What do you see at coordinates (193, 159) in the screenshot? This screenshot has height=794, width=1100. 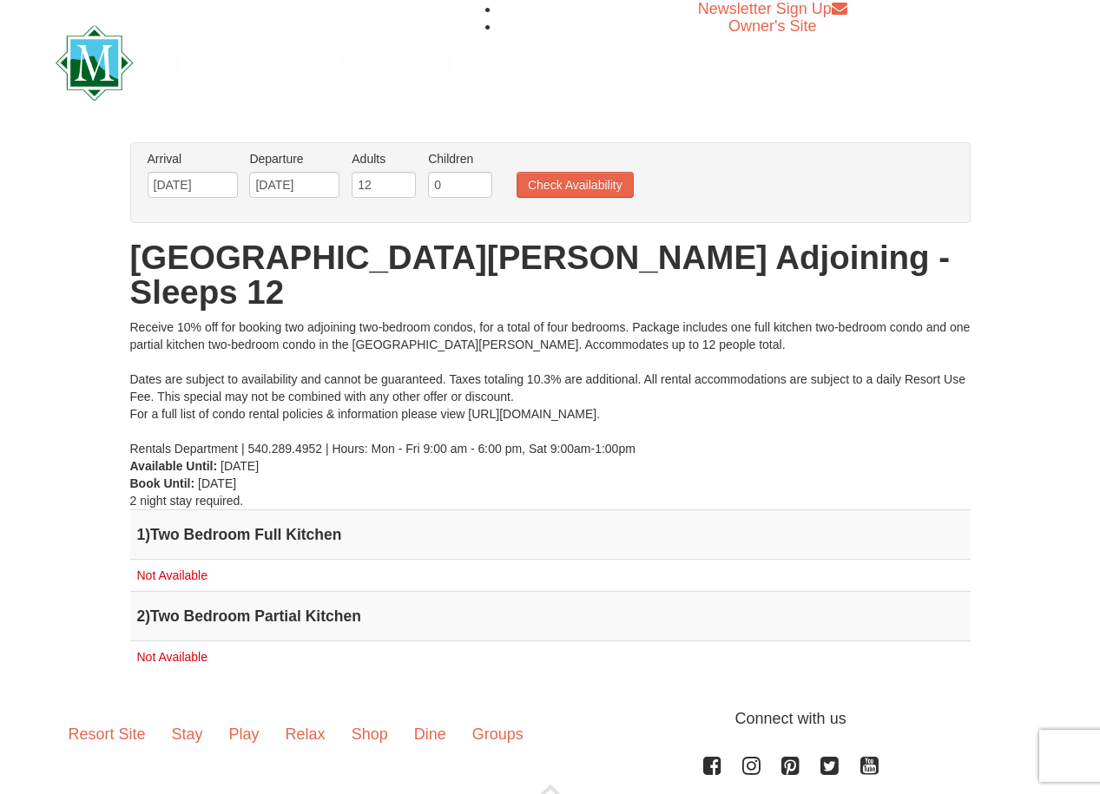 I see `label: Arrival` at bounding box center [193, 159].